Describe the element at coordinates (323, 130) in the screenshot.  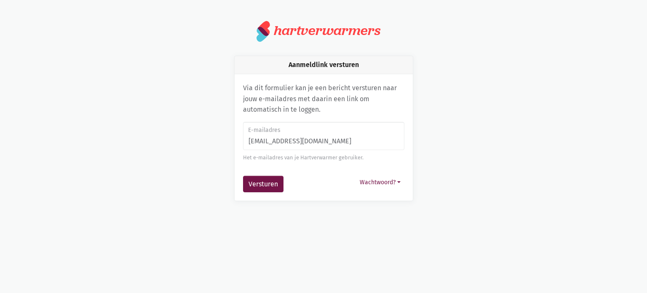
I see `label: E-mailadres` at that location.